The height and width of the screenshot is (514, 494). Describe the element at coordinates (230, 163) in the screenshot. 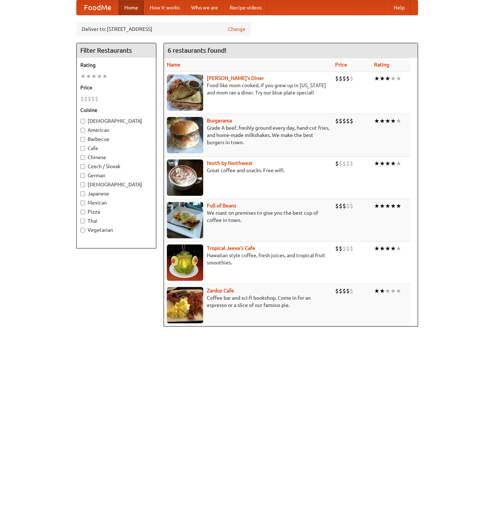

I see `a: North by Northwest` at that location.